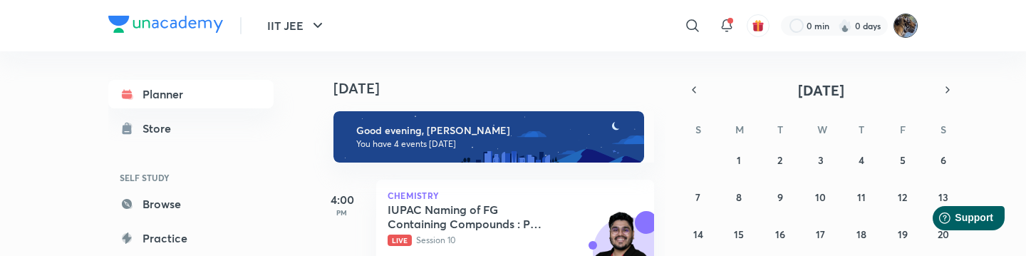  What do you see at coordinates (862, 234) in the screenshot?
I see `abbr: September 18, 2025` at bounding box center [862, 234].